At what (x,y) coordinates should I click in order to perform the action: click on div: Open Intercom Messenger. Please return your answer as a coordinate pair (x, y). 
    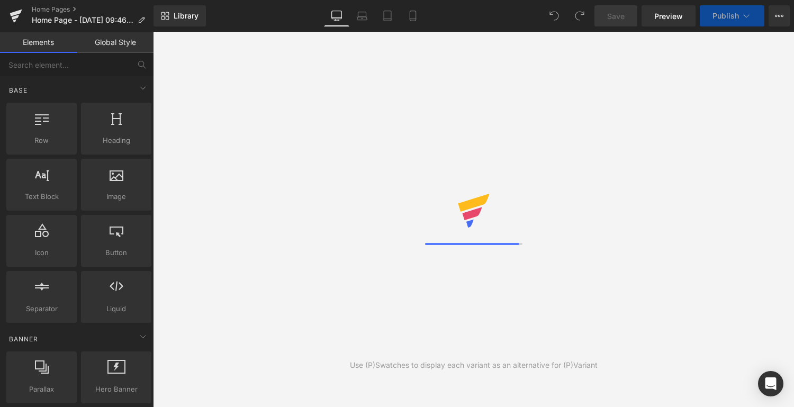
    Looking at the image, I should click on (771, 384).